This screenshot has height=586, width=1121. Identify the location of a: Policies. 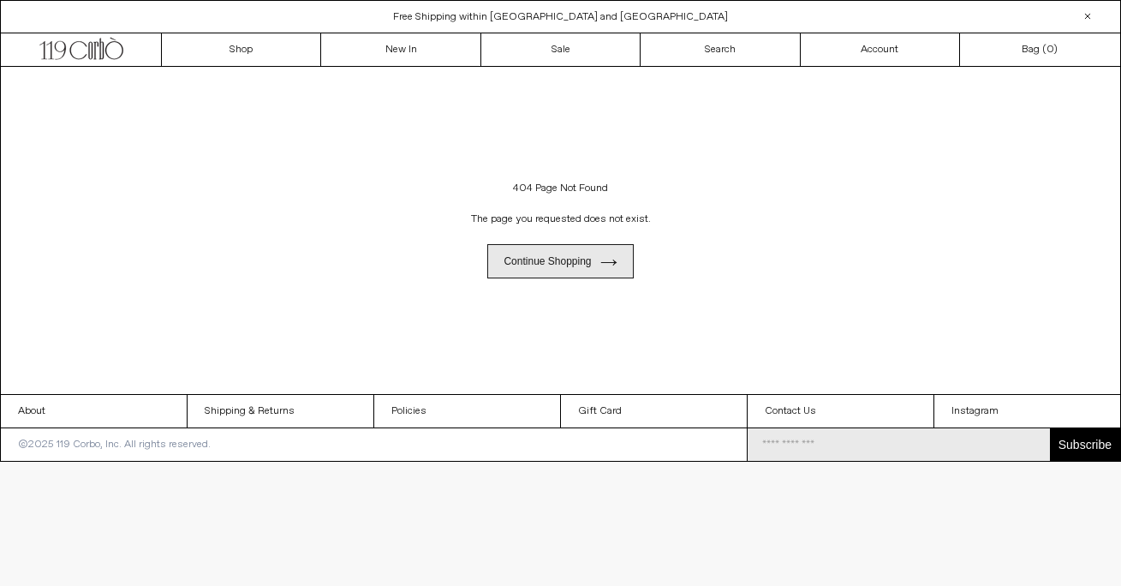
(467, 411).